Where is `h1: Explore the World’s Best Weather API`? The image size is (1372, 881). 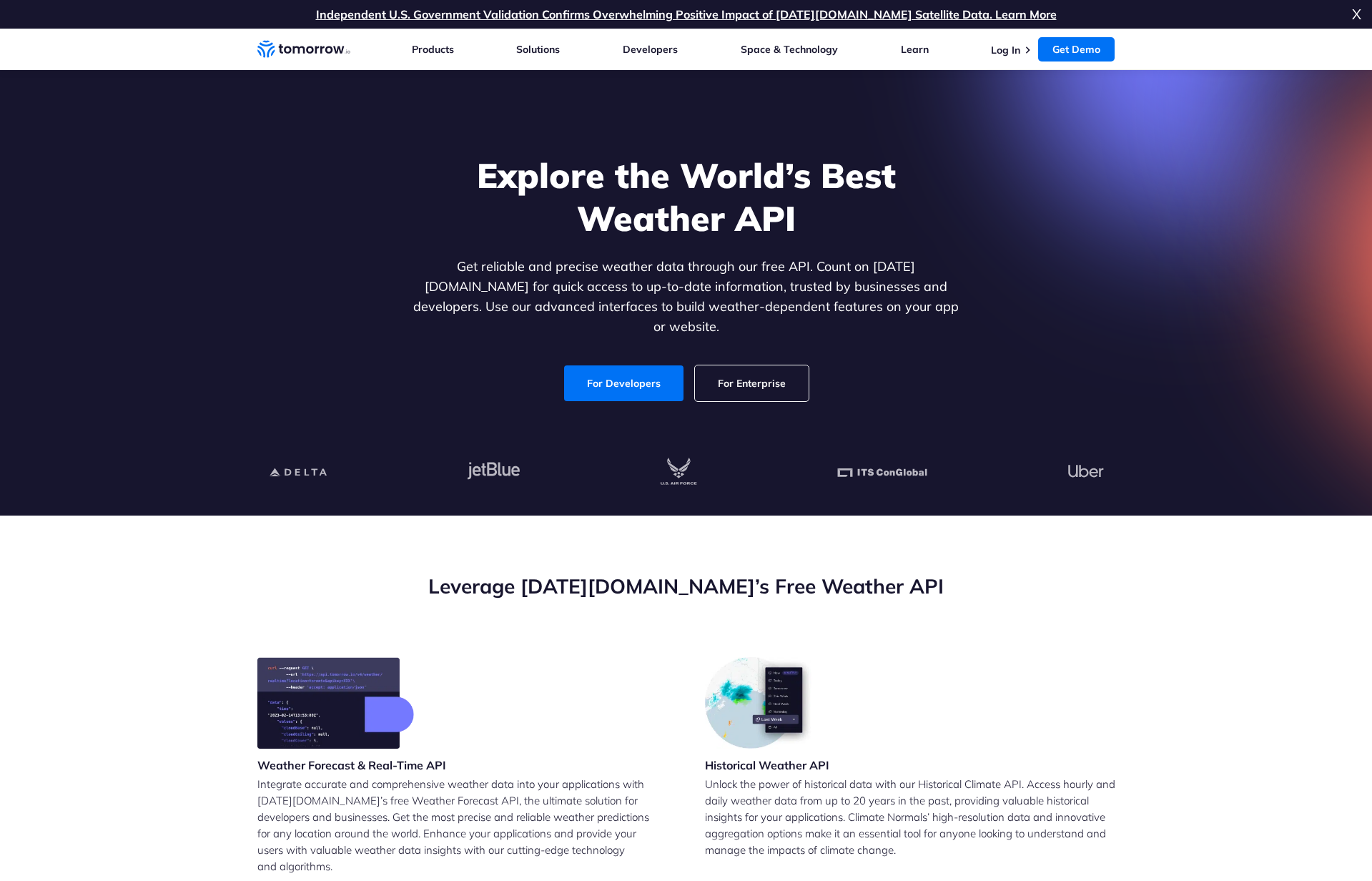
h1: Explore the World’s Best Weather API is located at coordinates (686, 197).